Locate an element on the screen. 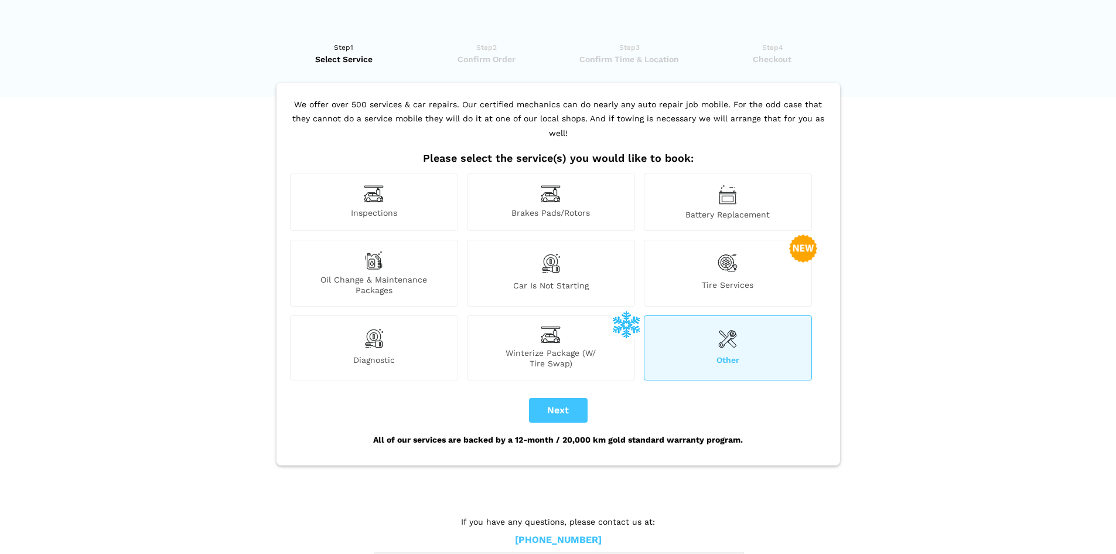  span: Oil Change & Maintenance Packages is located at coordinates (374, 285).